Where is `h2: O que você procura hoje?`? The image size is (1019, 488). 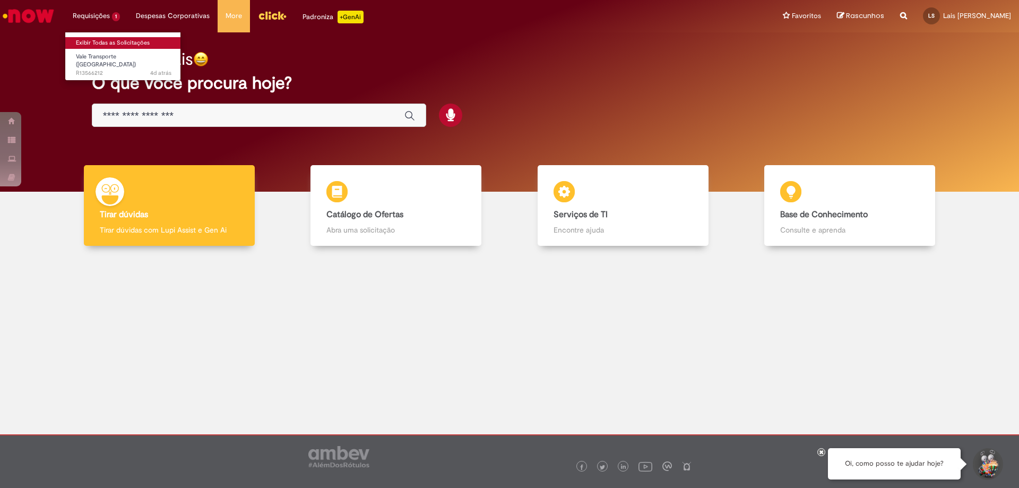
h2: O que você procura hoje? is located at coordinates (510, 83).